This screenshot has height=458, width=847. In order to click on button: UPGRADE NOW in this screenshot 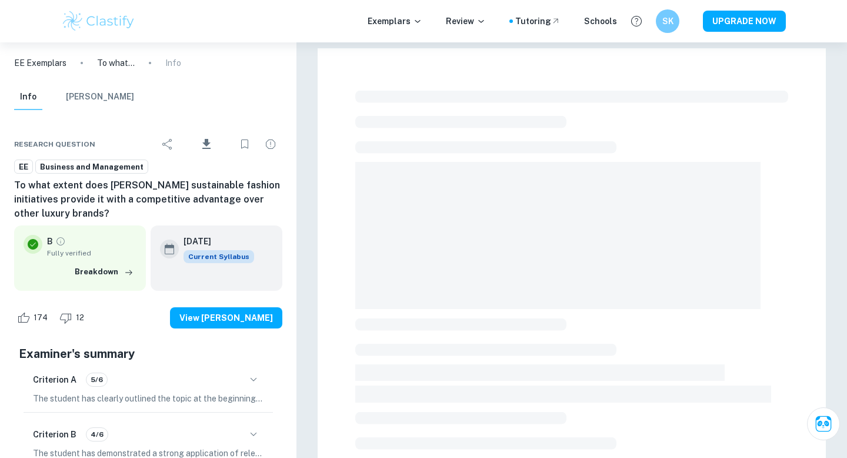, I will do `click(744, 21)`.